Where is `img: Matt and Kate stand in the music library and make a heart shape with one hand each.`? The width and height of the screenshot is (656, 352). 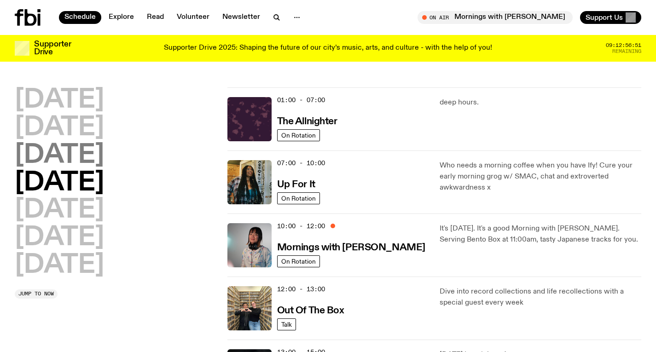
img: Matt and Kate stand in the music library and make a heart shape with one hand each. is located at coordinates (250, 309).